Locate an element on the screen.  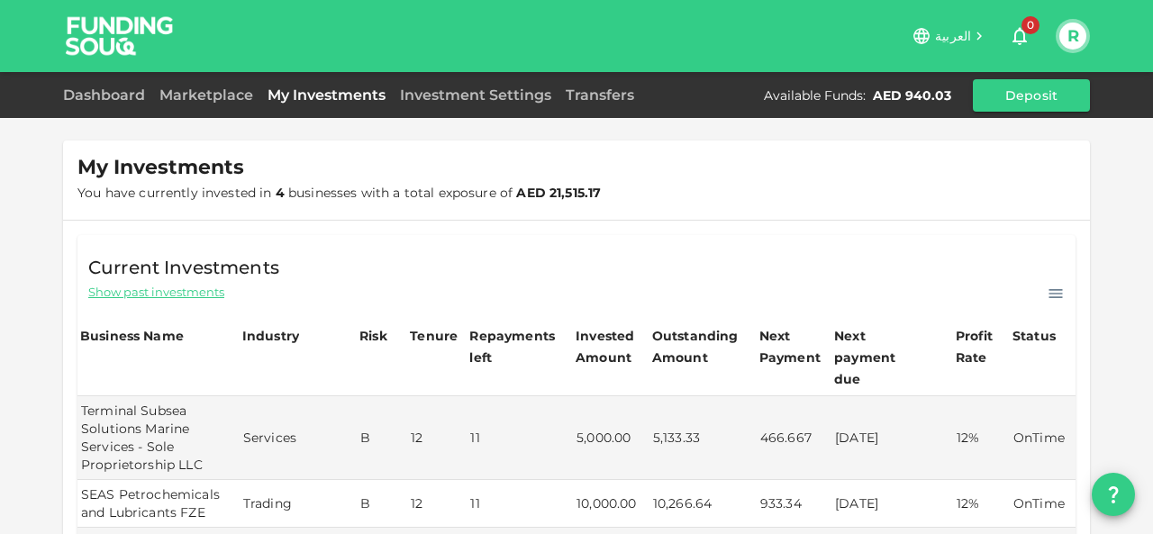
a: Marketplace is located at coordinates (206, 95).